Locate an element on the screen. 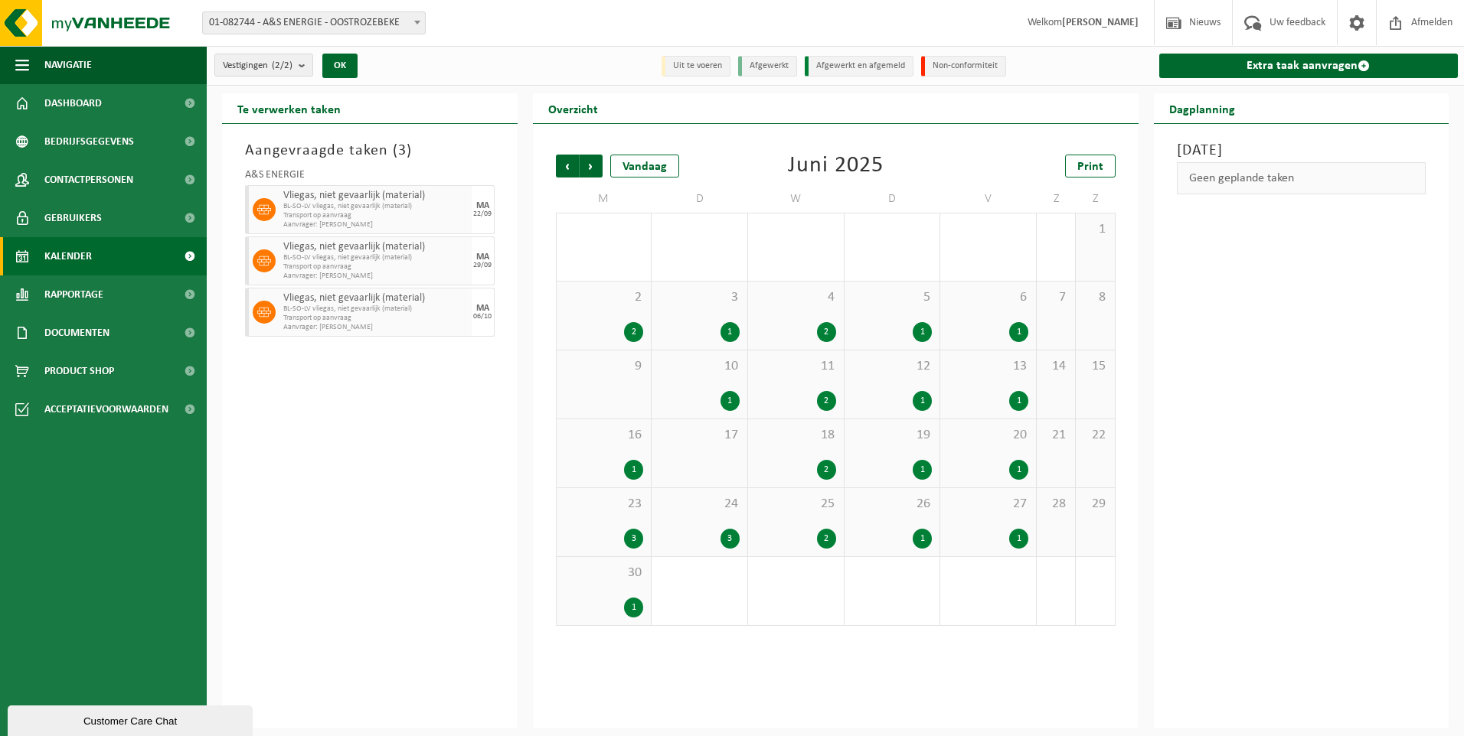 The height and width of the screenshot is (736, 1464). span: 11 is located at coordinates (795, 367).